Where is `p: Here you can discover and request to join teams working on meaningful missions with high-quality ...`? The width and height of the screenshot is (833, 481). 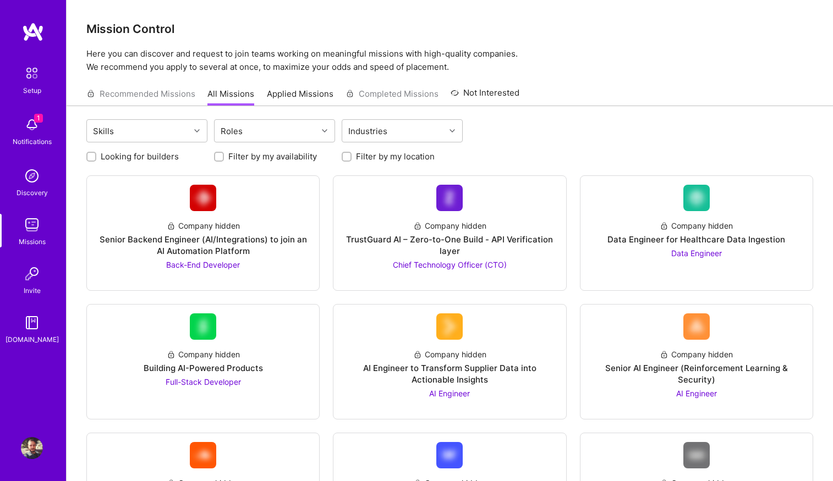
p: Here you can discover and request to join teams working on meaningful missions with high-quality ... is located at coordinates (449, 60).